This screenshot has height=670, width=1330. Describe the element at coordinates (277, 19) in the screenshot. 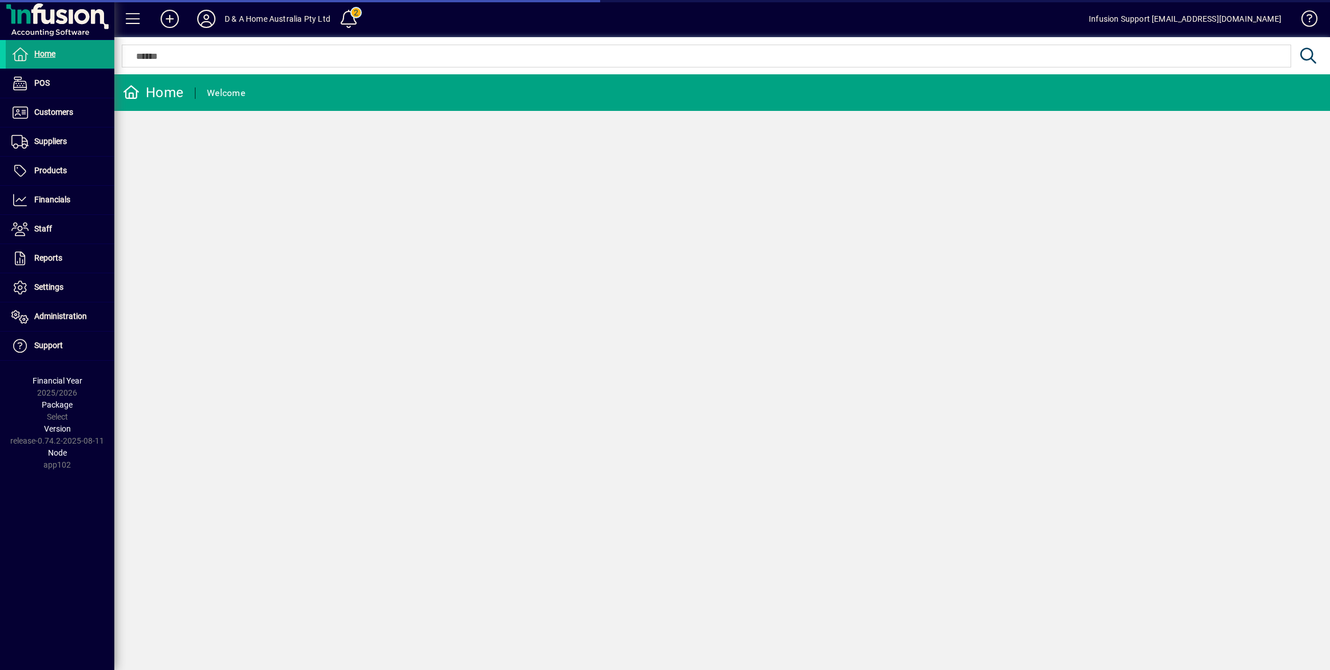

I see `div: D & A Home Australia Pty Ltd` at that location.